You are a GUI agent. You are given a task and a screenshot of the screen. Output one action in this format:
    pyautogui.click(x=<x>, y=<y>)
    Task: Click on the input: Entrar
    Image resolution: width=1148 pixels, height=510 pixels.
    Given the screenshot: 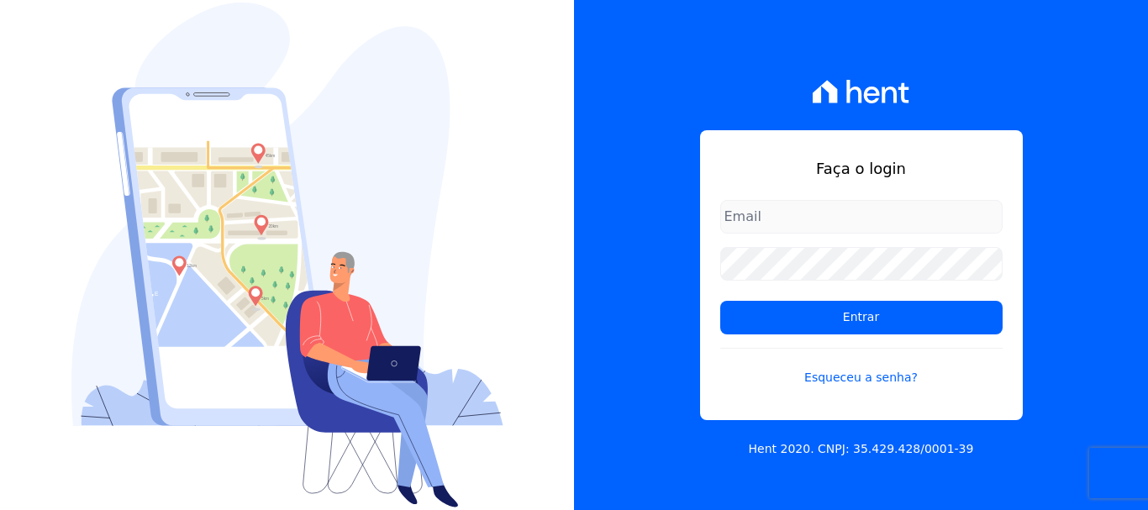 What is the action you would take?
    pyautogui.click(x=862, y=318)
    